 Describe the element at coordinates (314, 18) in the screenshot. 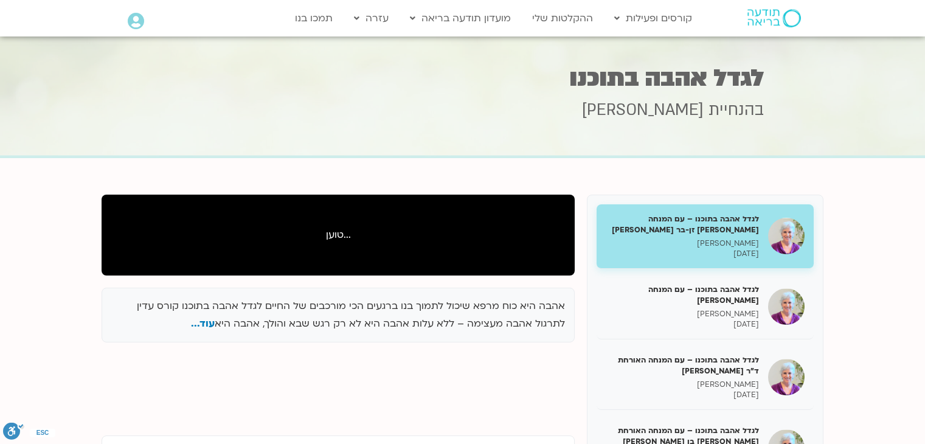

I see `a: תמכו בנו` at that location.